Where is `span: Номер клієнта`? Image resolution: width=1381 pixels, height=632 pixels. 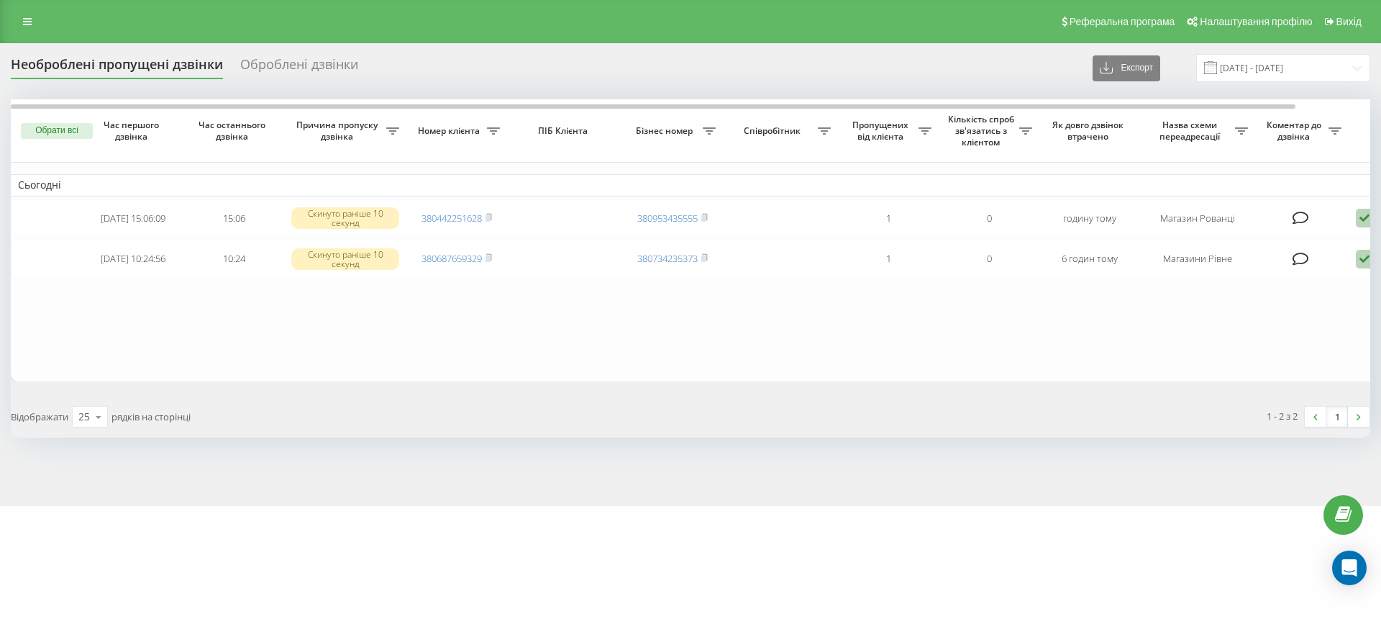 span: Номер клієнта is located at coordinates (450, 131).